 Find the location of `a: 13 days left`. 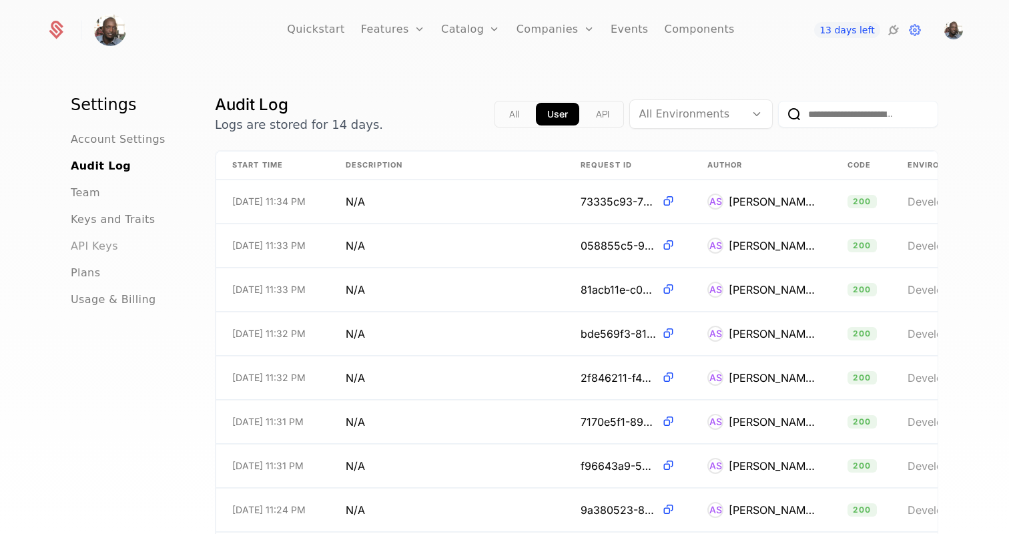

a: 13 days left is located at coordinates (847, 30).